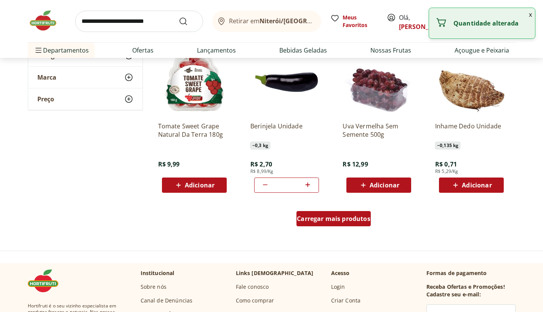  Describe the element at coordinates (188, 21) in the screenshot. I see `button: Submit Search` at that location.